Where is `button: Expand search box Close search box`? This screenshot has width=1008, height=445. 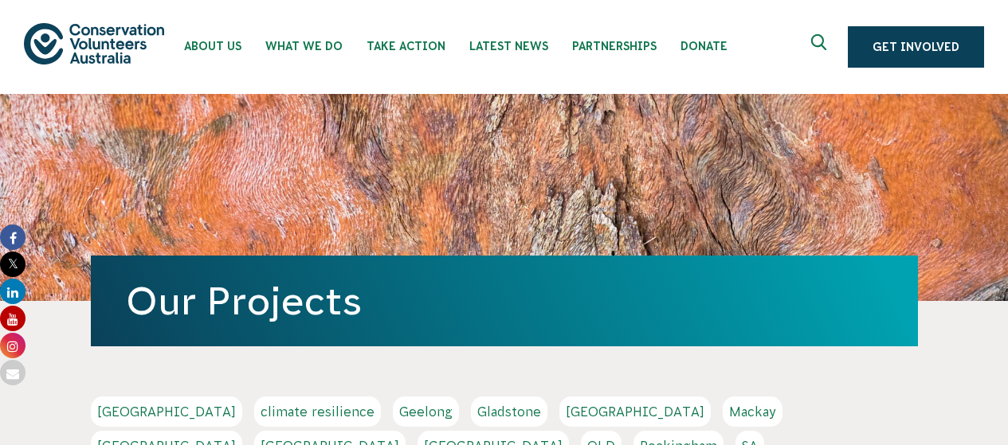 button: Expand search box Close search box is located at coordinates (821, 47).